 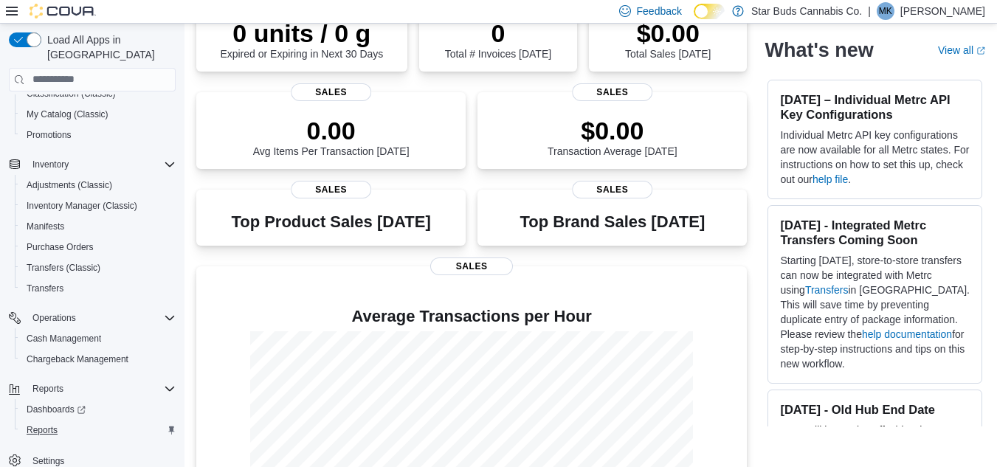 What do you see at coordinates (98, 339) in the screenshot?
I see `button: Cash Management` at bounding box center [98, 339].